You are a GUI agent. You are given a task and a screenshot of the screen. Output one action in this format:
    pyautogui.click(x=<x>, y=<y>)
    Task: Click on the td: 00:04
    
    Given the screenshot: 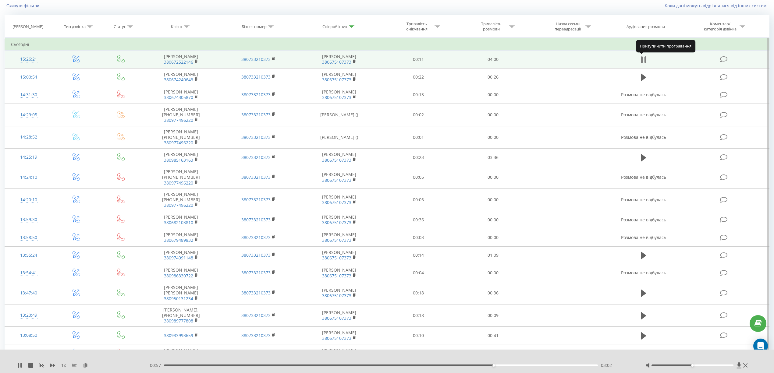 What is the action you would take?
    pyautogui.click(x=418, y=273)
    